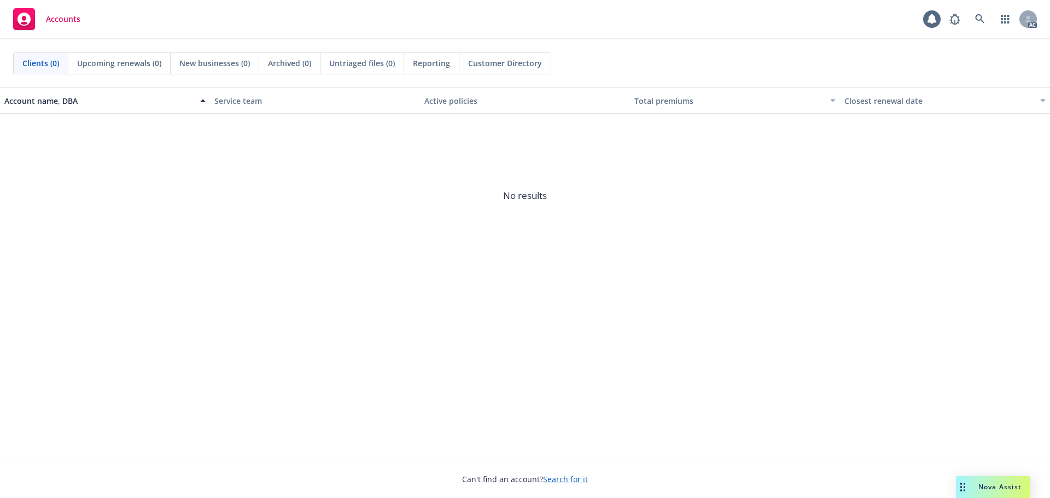 The width and height of the screenshot is (1050, 498). Describe the element at coordinates (505, 63) in the screenshot. I see `span: Customer Directory` at that location.